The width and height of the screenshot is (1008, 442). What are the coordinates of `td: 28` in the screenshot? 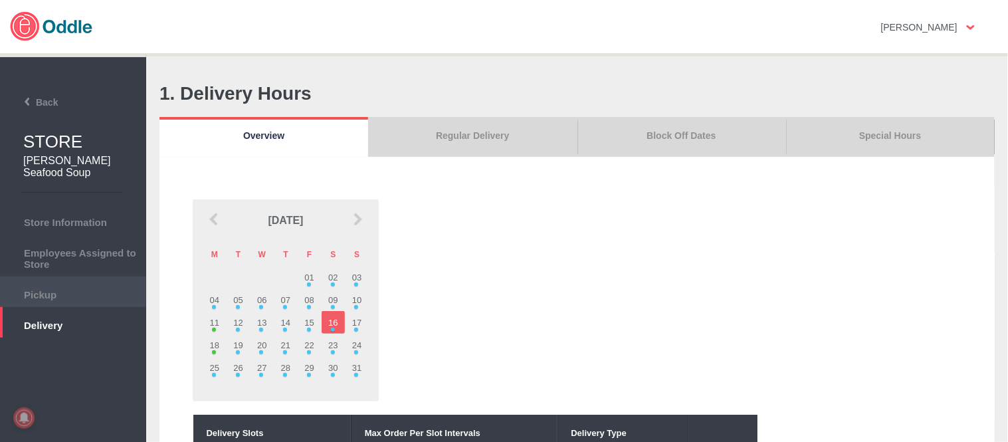 It's located at (286, 367).